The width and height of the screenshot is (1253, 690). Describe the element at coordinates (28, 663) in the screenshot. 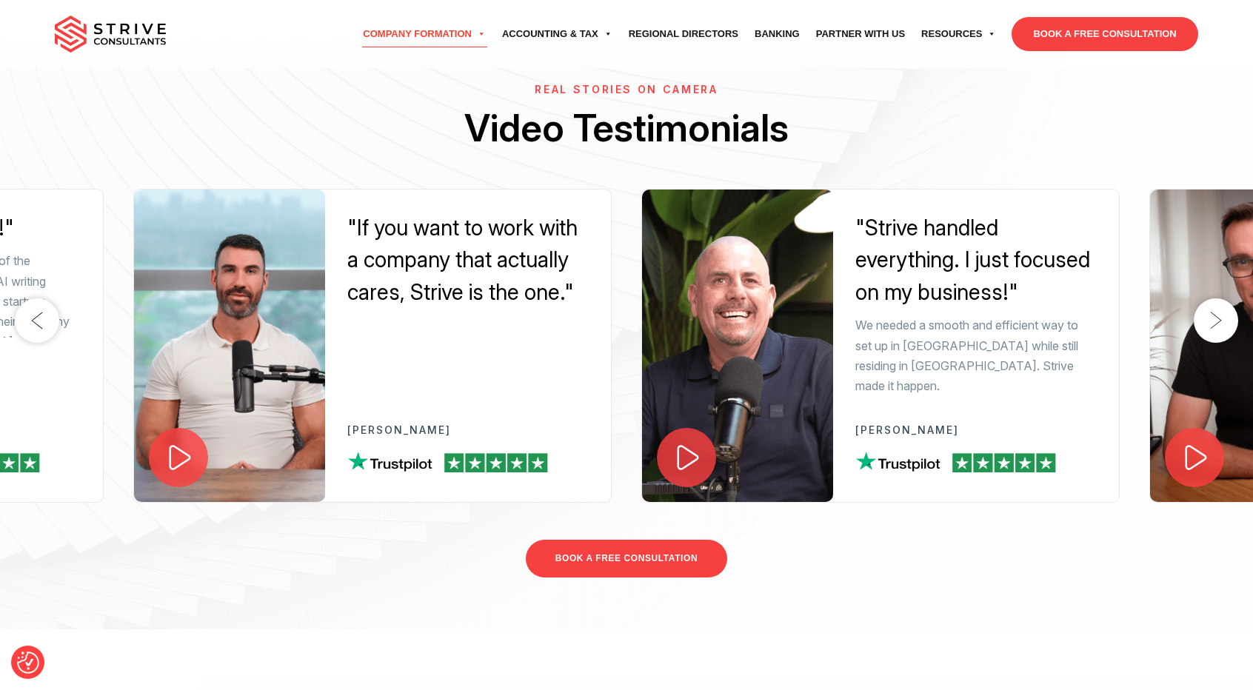

I see `button: Consent Preferences` at that location.